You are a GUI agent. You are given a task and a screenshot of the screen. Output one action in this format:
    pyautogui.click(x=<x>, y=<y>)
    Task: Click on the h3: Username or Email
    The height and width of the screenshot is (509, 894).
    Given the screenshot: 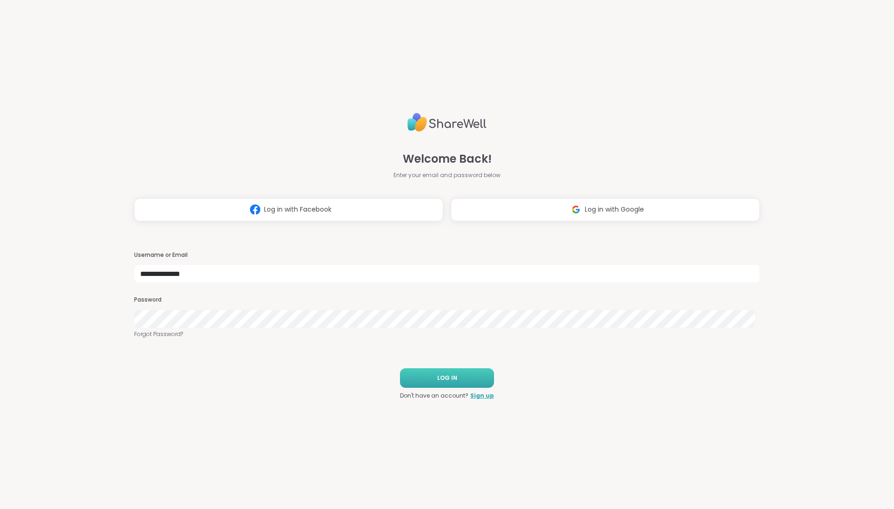 What is the action you would take?
    pyautogui.click(x=447, y=255)
    